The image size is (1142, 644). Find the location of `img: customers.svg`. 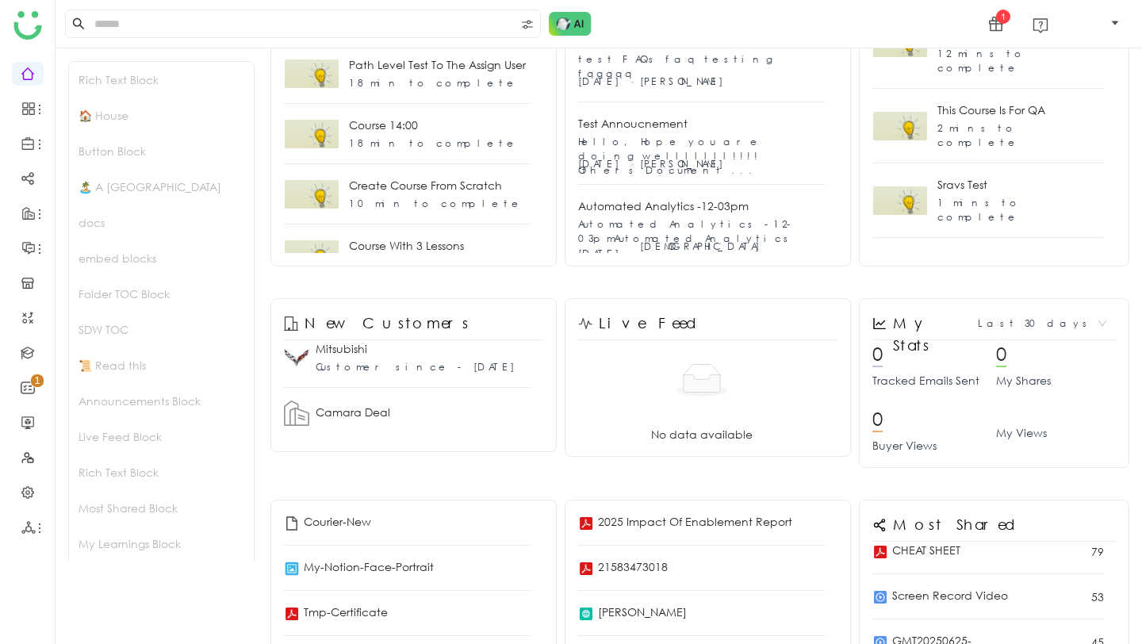

img: customers.svg is located at coordinates (297, 413).